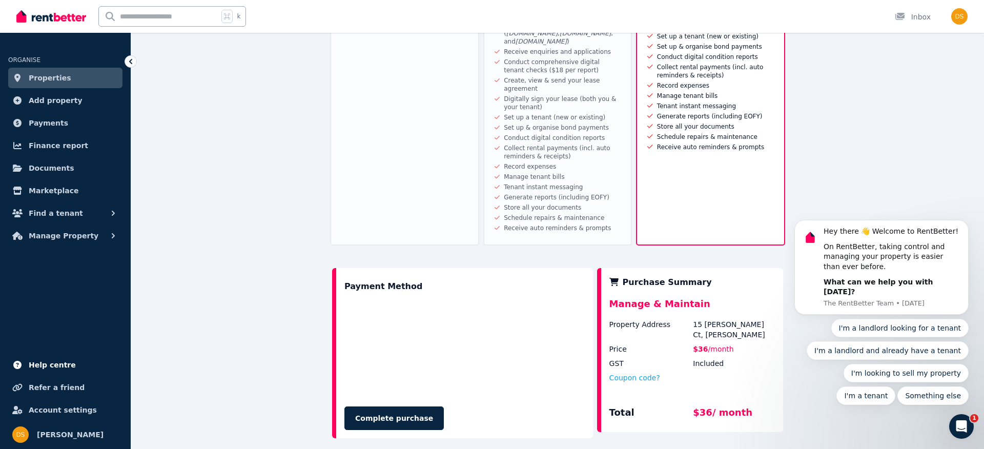 The width and height of the screenshot is (984, 449). Describe the element at coordinates (383, 286) in the screenshot. I see `div: Payment Method` at that location.